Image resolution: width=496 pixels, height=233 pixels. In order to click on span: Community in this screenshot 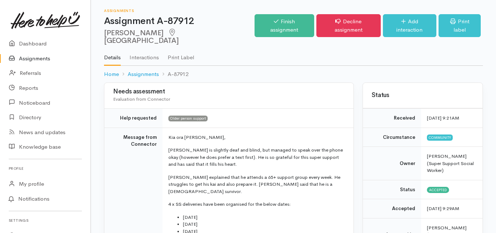, I will do `click(439, 137)`.